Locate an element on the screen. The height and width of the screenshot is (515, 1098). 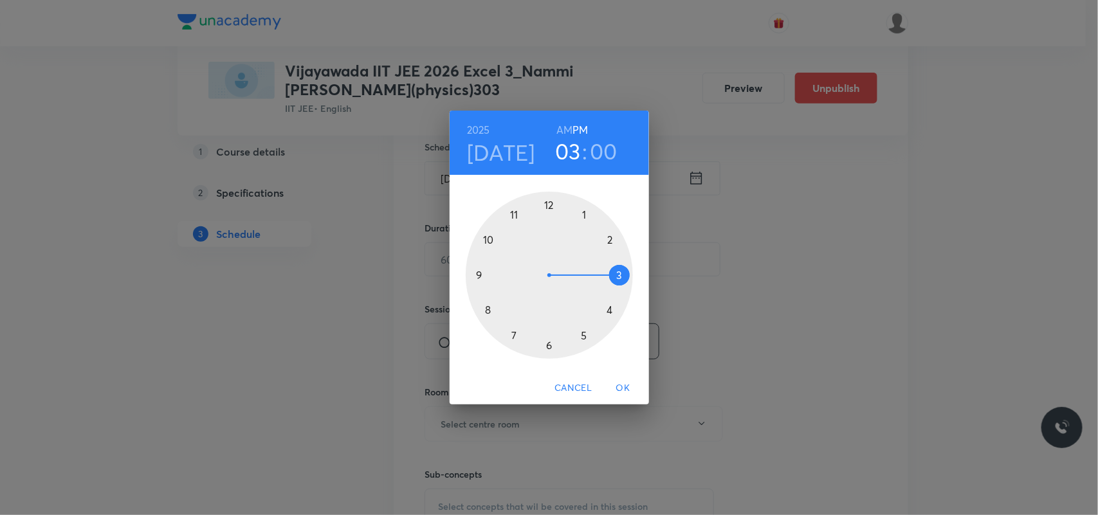
h6: 2025 is located at coordinates (479, 130).